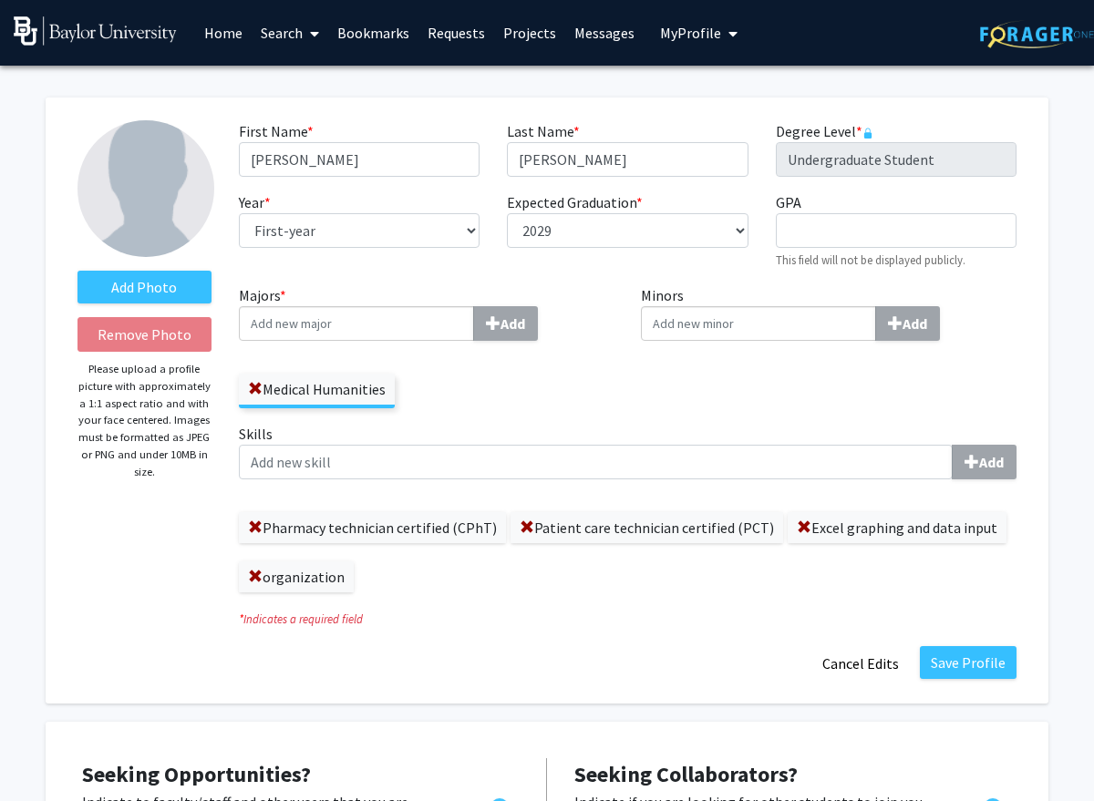 This screenshot has width=1094, height=801. I want to click on button: Save Profile, so click(968, 663).